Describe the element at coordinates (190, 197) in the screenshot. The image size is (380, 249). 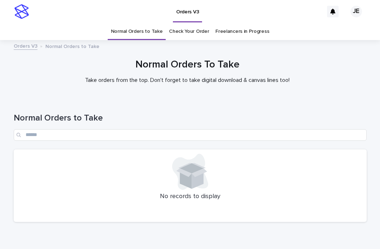
I see `p: No records to display` at that location.